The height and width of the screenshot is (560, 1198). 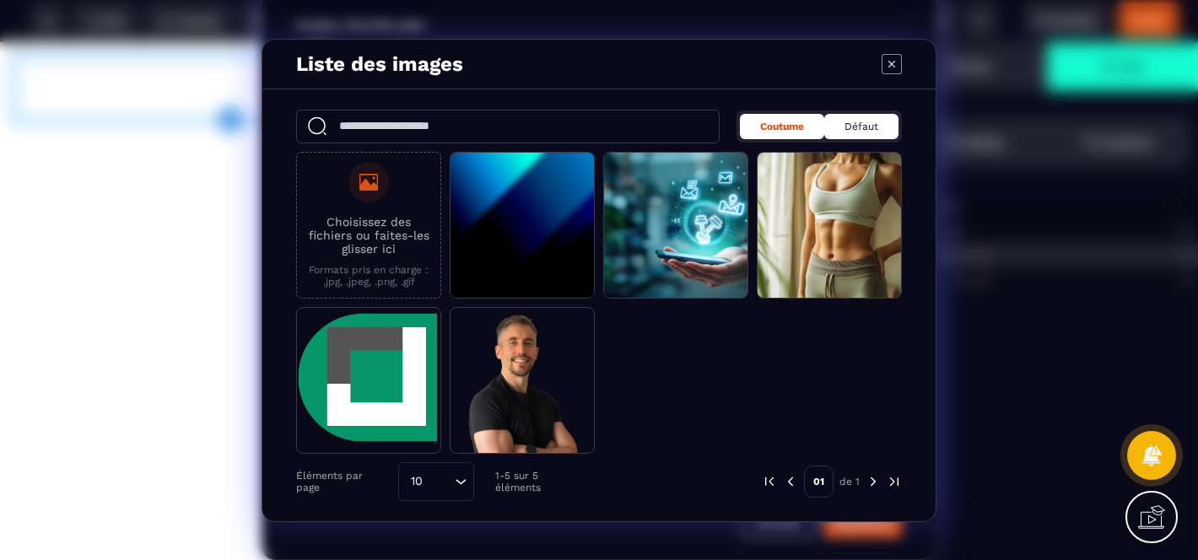 What do you see at coordinates (850, 482) in the screenshot?
I see `p: de 1` at bounding box center [850, 482].